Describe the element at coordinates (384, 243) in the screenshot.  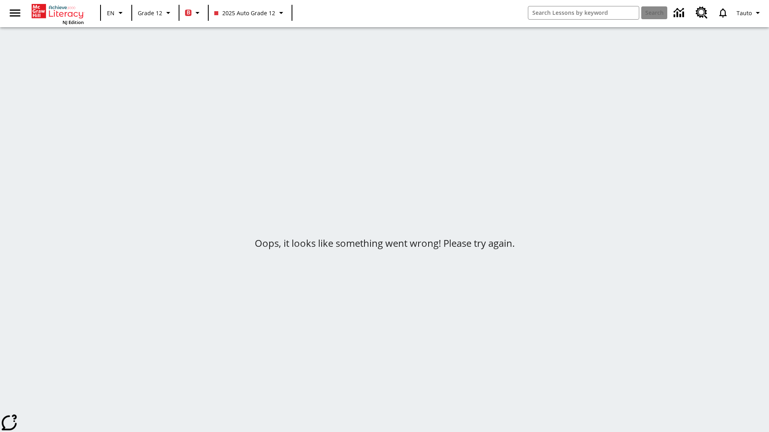
I see `h5: Oops, it looks like something went wrong! Please try again.` at that location.